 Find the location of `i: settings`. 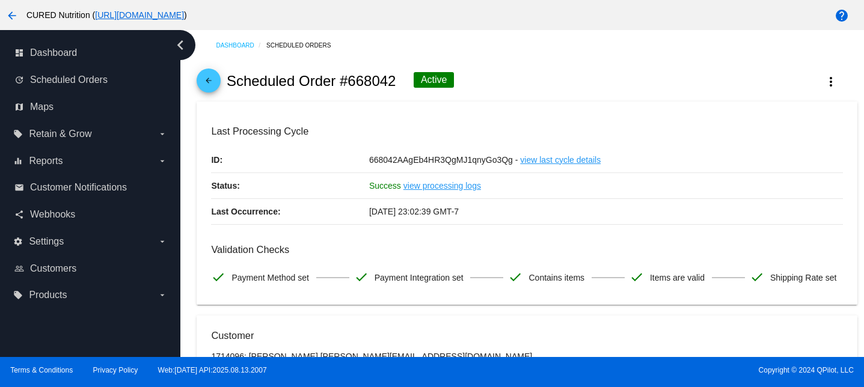

i: settings is located at coordinates (18, 242).